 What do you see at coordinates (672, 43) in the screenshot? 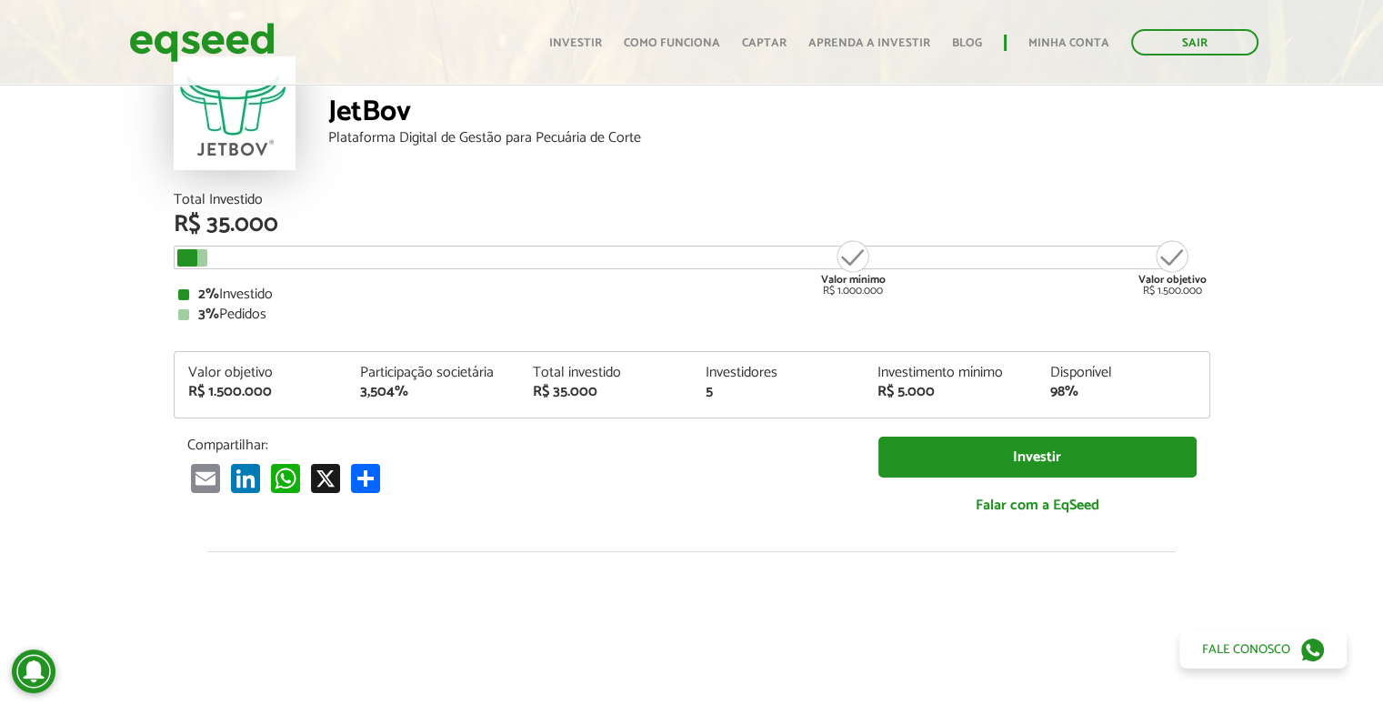
I see `a: Como funciona` at bounding box center [672, 43].